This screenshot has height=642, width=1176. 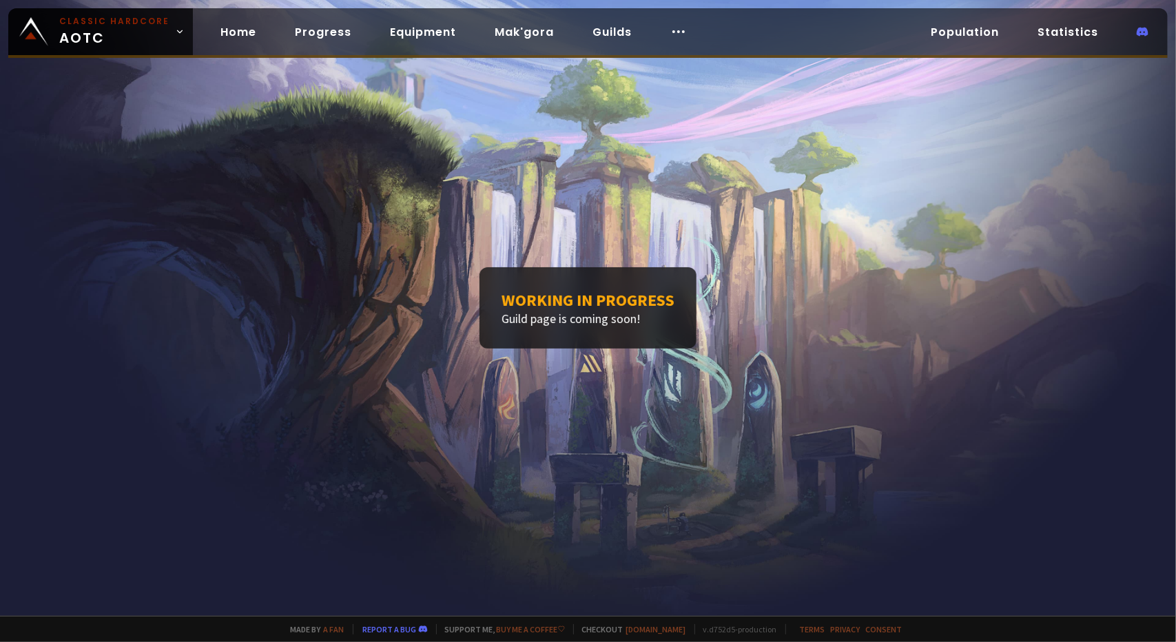 What do you see at coordinates (965, 32) in the screenshot?
I see `a: Population` at bounding box center [965, 32].